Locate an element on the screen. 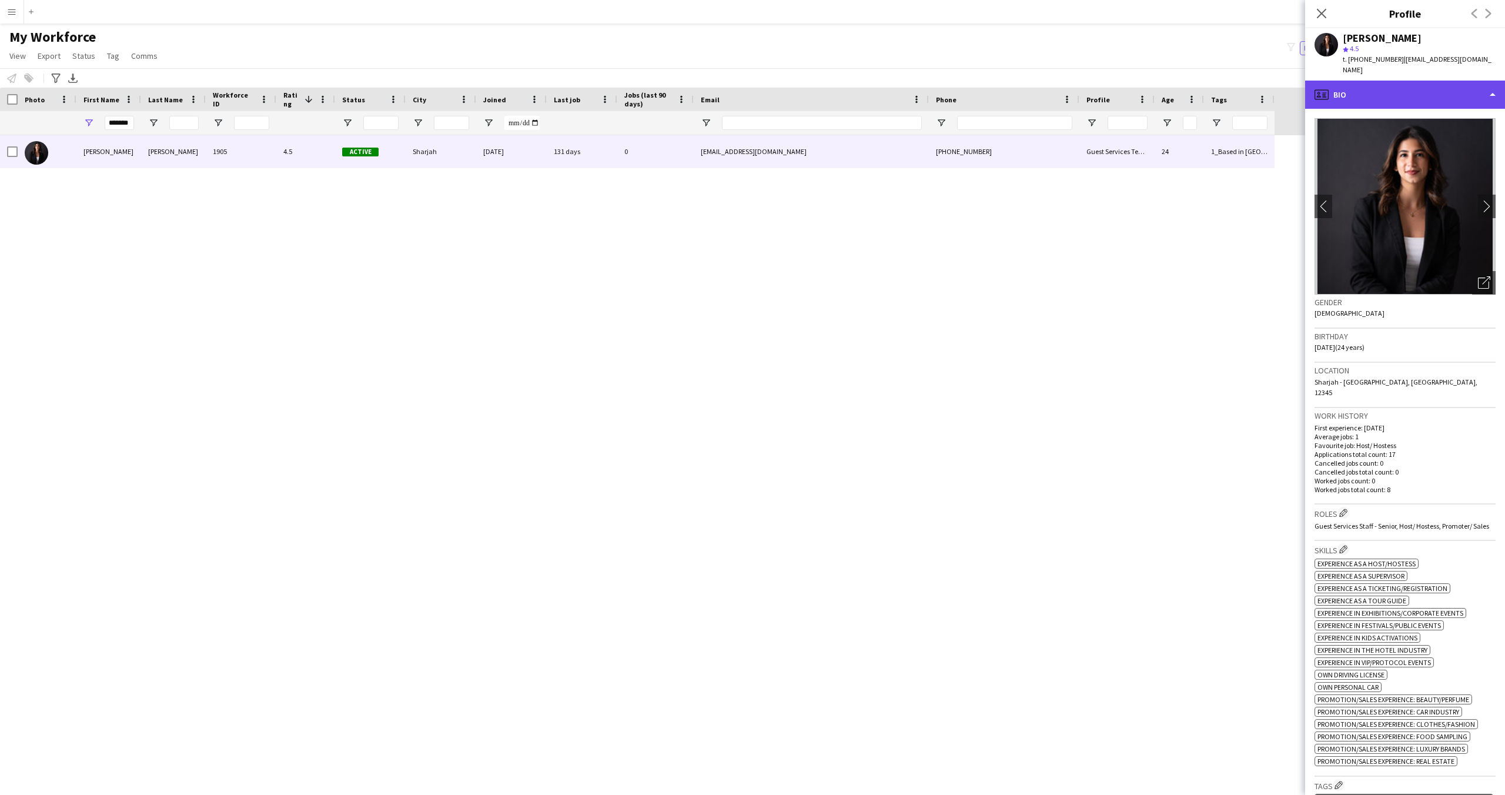  span: Joined is located at coordinates (495, 99).